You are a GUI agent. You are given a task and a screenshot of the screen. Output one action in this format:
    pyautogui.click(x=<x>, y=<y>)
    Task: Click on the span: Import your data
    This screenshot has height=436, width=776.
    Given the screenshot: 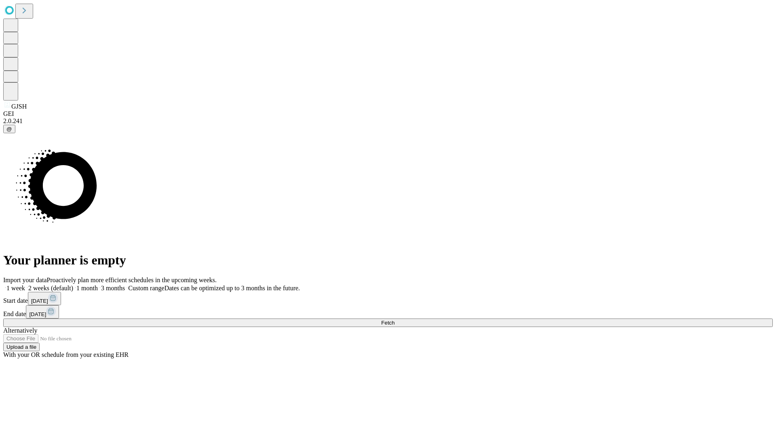 What is the action you would take?
    pyautogui.click(x=25, y=280)
    